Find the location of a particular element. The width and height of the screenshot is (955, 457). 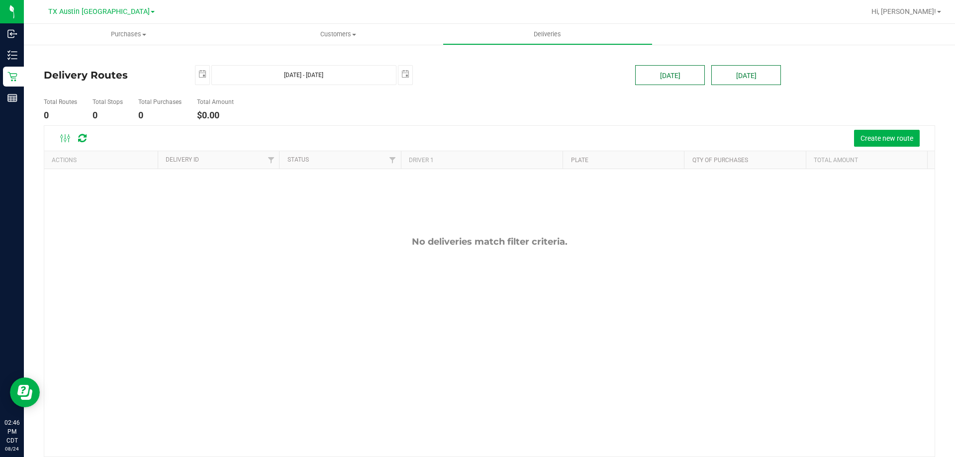

span: Customers is located at coordinates (338, 34).